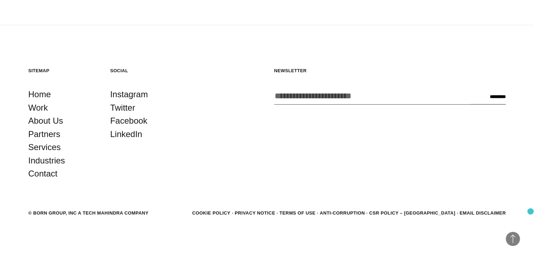  Describe the element at coordinates (390, 71) in the screenshot. I see `h5: Newsletter` at that location.